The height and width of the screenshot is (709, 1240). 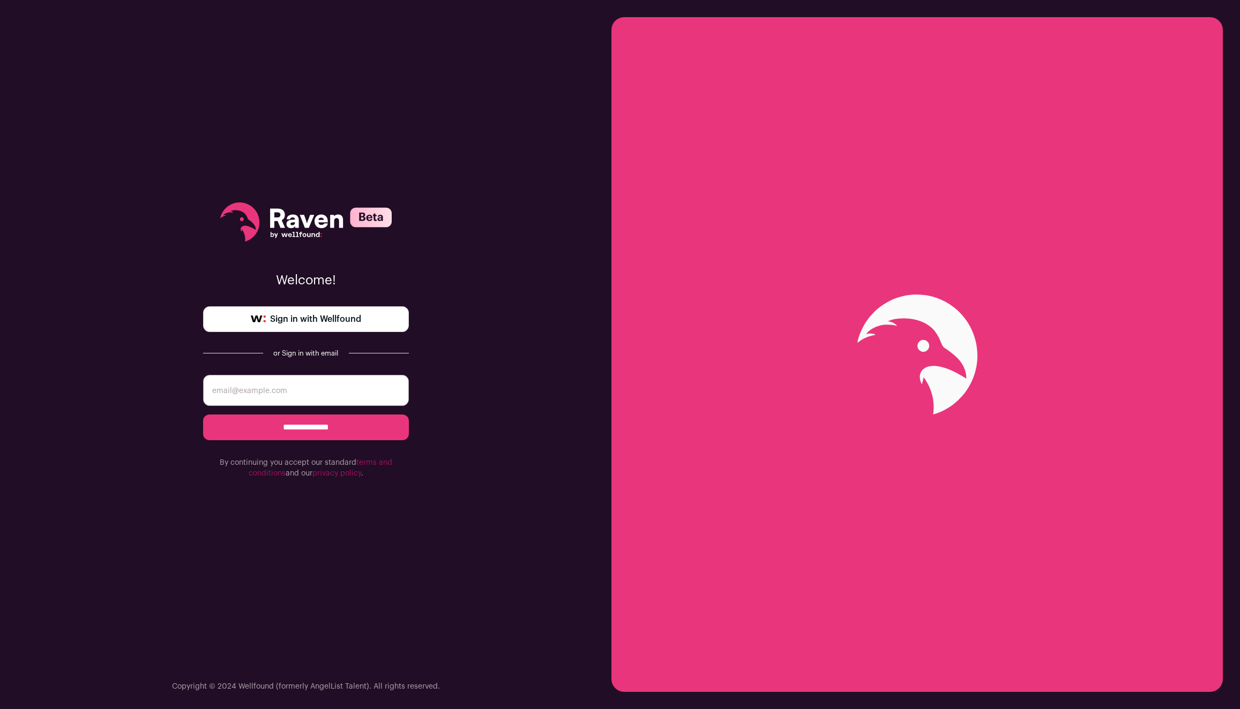 What do you see at coordinates (306, 319) in the screenshot?
I see `a: Sign in with Wellfound` at bounding box center [306, 319].